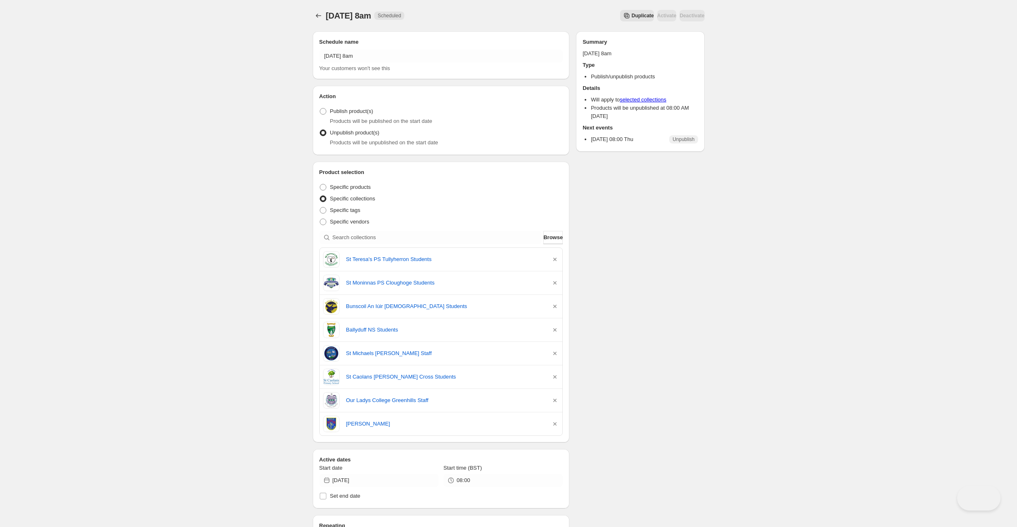  What do you see at coordinates (353, 198) in the screenshot?
I see `span: Specific collections` at bounding box center [353, 198].